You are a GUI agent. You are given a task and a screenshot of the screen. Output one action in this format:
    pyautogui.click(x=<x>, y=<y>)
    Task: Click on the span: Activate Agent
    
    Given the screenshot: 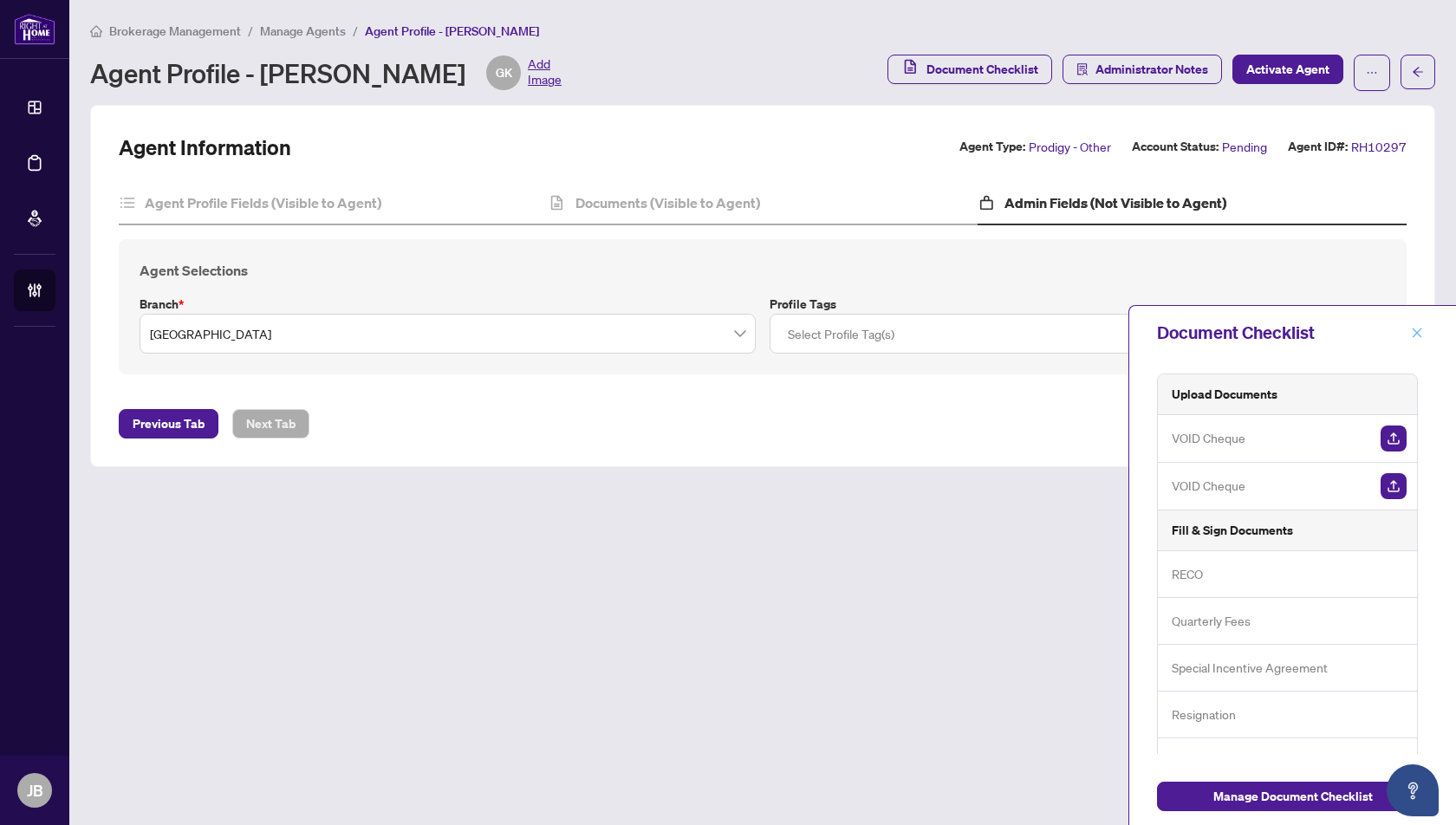 What is the action you would take?
    pyautogui.click(x=1288, y=70)
    